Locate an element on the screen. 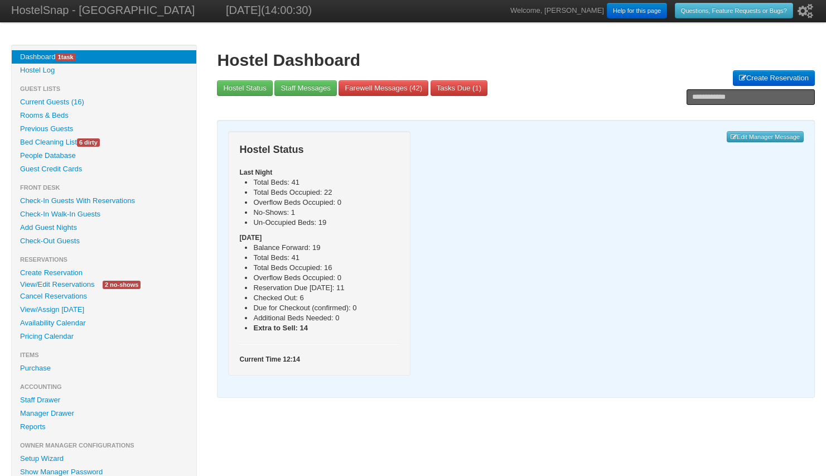  a: Hostel Log is located at coordinates (104, 70).